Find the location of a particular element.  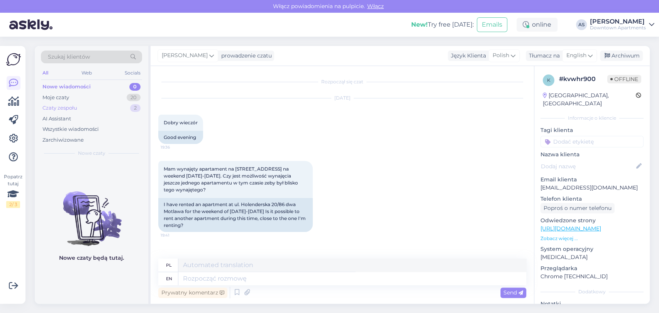

div: Dodatkowy is located at coordinates (592, 292).